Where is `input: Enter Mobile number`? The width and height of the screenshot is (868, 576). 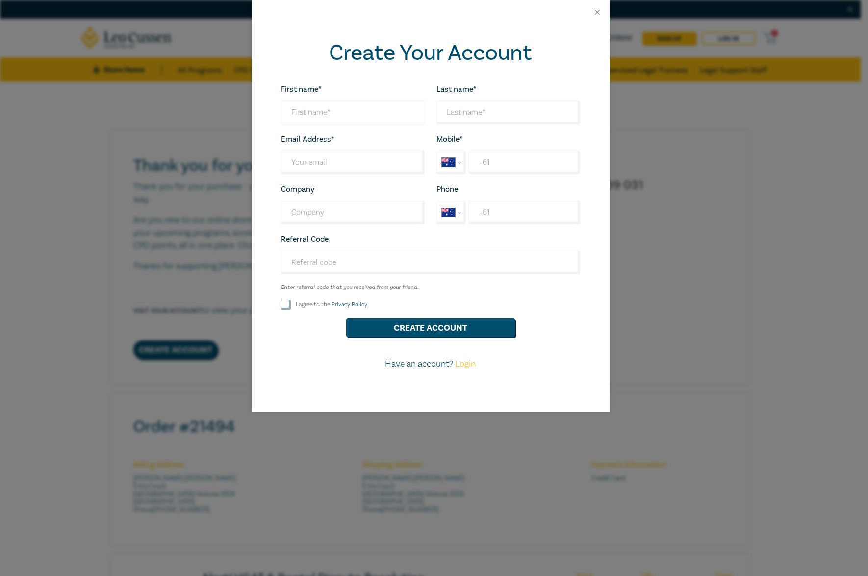 input: Enter Mobile number is located at coordinates (524, 162).